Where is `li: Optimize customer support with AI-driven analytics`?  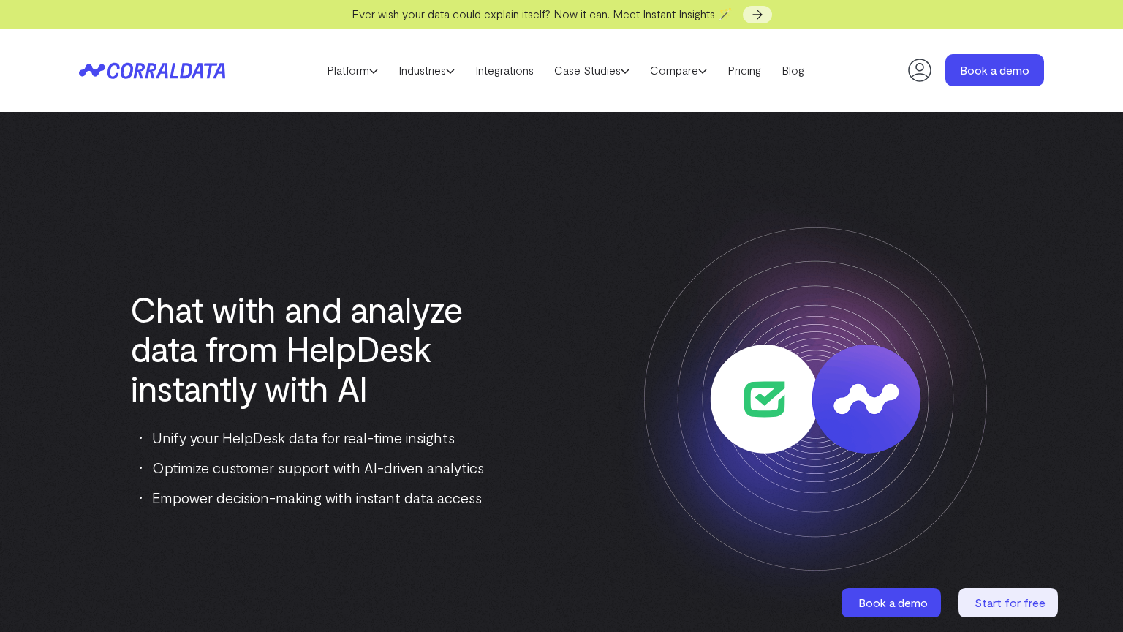 li: Optimize customer support with AI-driven analytics is located at coordinates (312, 467).